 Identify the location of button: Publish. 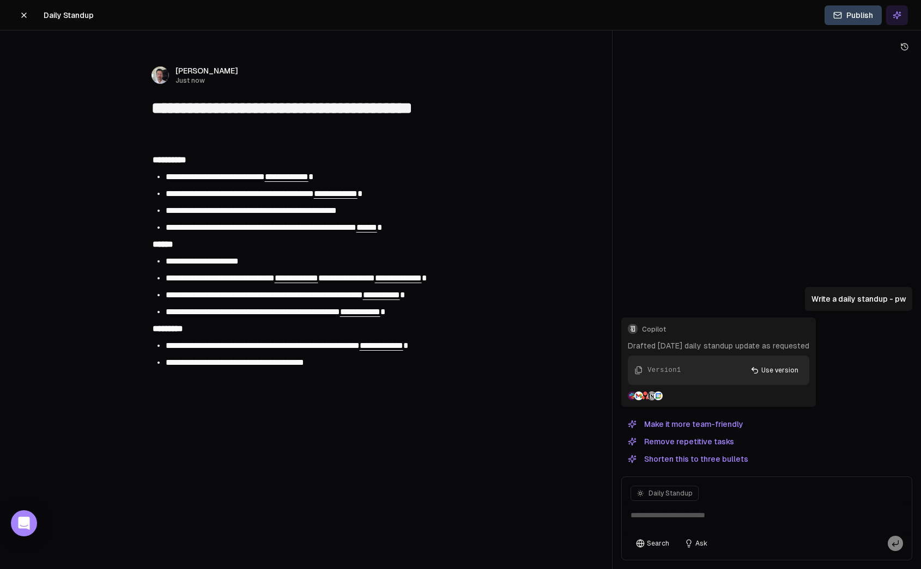
(853, 15).